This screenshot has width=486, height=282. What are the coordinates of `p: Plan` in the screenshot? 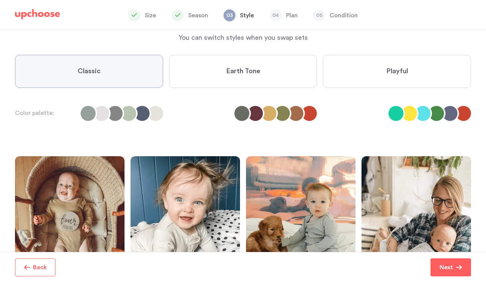 It's located at (292, 15).